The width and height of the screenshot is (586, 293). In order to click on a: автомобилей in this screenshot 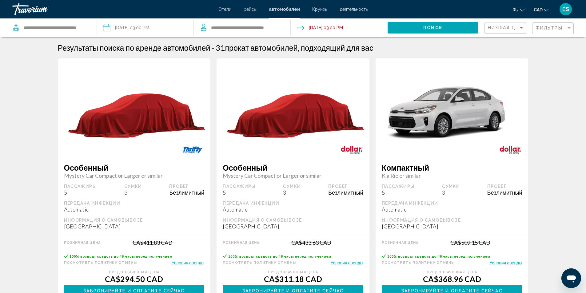, I will do `click(284, 9)`.